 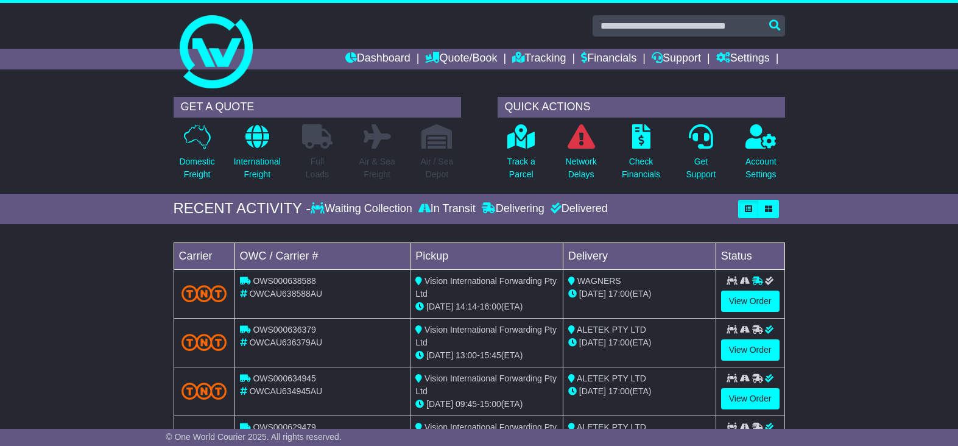 I want to click on a: DomesticFreight, so click(x=197, y=155).